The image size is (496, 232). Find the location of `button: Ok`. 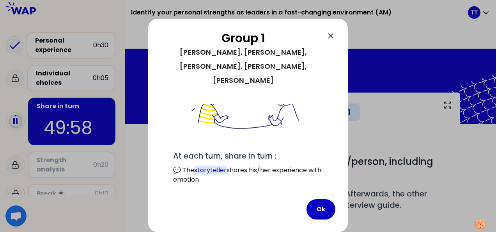

button: Ok is located at coordinates (321, 209).